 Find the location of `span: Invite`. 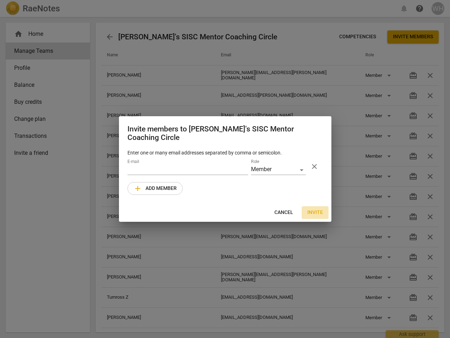

span: Invite is located at coordinates (315, 213).